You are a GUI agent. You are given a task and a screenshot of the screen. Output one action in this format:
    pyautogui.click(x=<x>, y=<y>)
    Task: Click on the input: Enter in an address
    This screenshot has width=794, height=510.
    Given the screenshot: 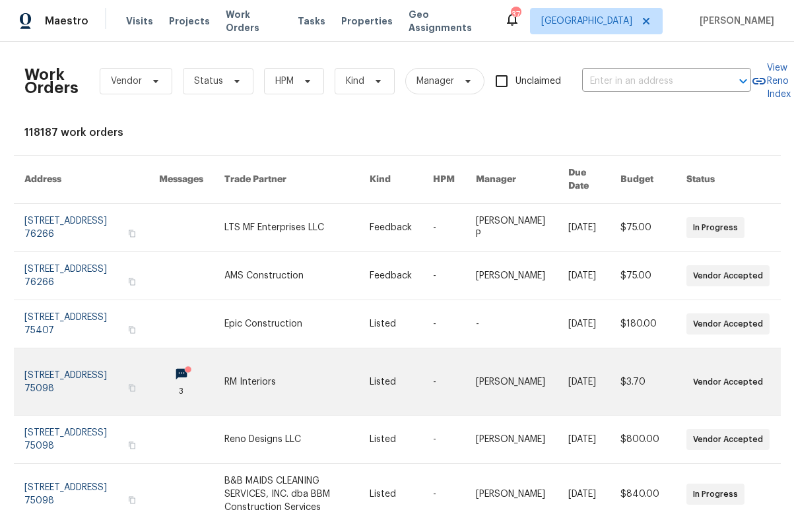 What is the action you would take?
    pyautogui.click(x=648, y=81)
    